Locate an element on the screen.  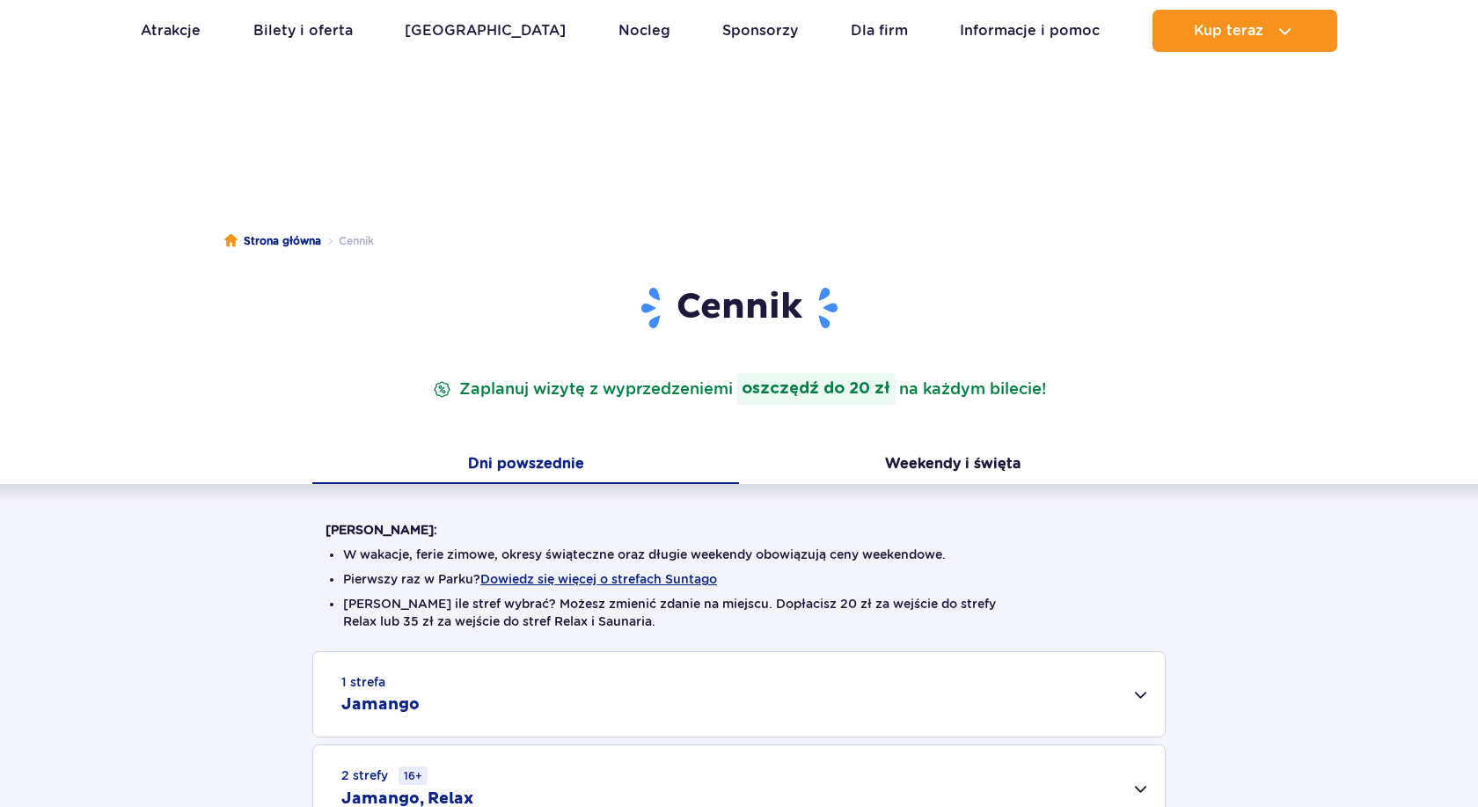
button: Dni powszednie is located at coordinates (525, 465).